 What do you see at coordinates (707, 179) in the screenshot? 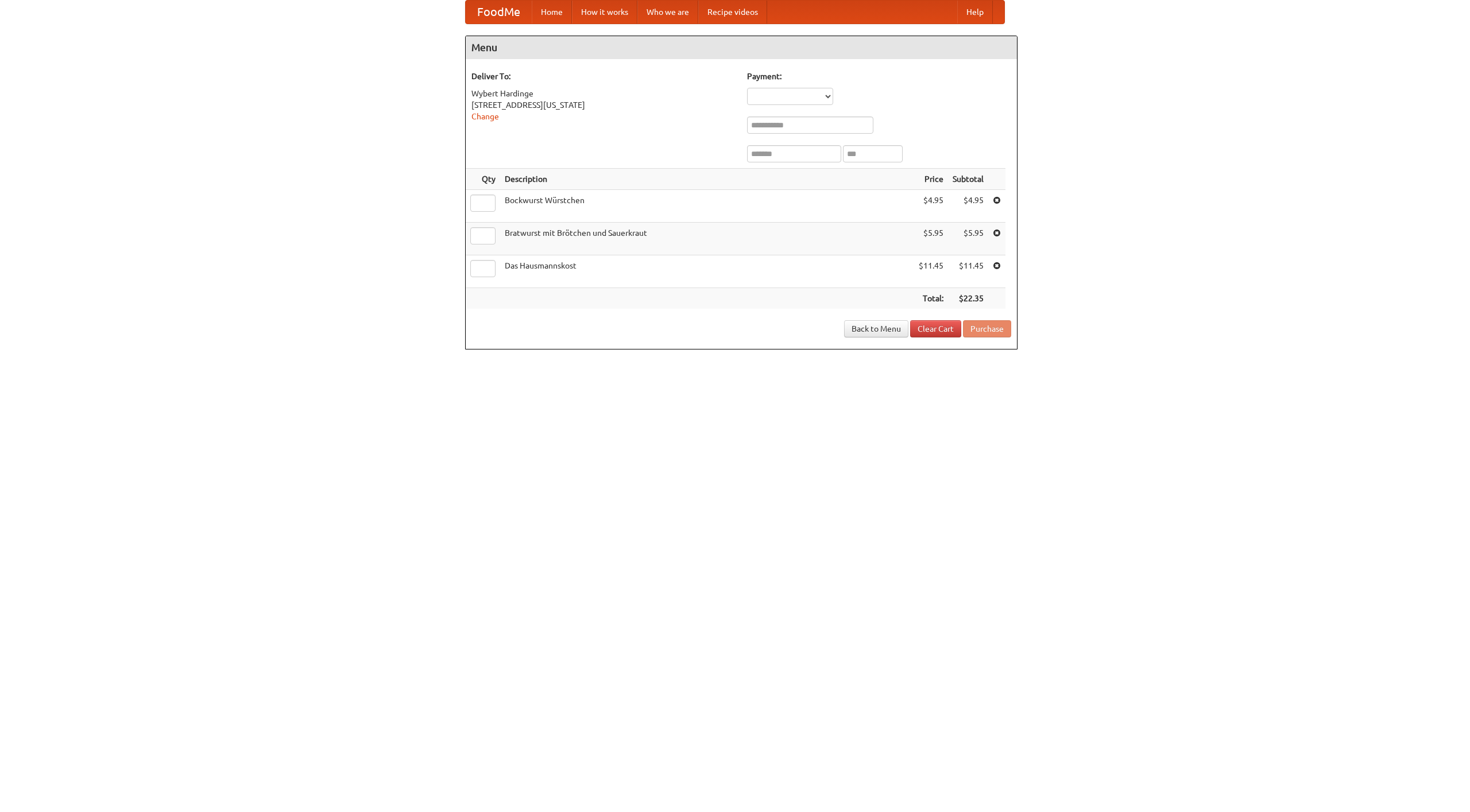
I see `th: Description` at bounding box center [707, 179].